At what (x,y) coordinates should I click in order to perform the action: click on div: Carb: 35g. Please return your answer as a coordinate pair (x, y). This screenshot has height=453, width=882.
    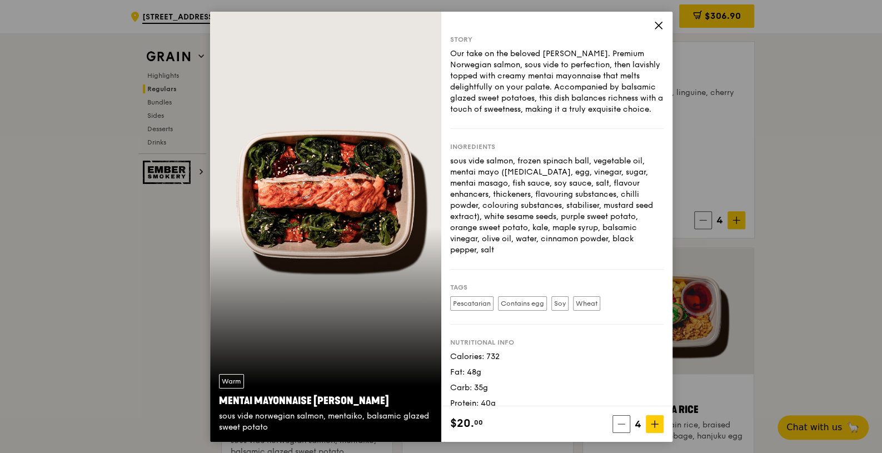
    Looking at the image, I should click on (557, 387).